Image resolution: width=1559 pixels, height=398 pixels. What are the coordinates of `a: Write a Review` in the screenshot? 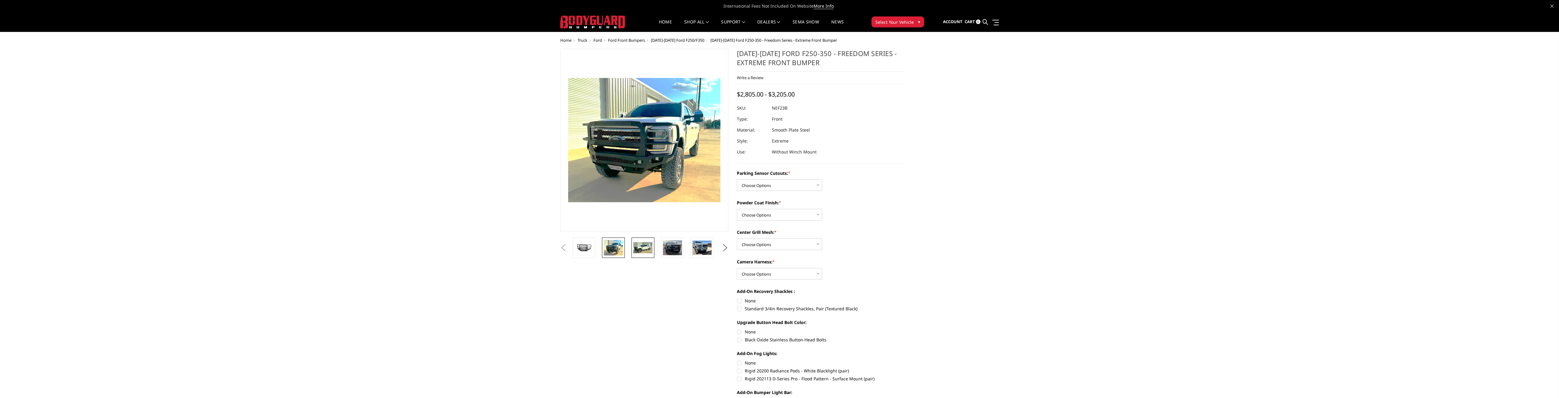 It's located at (750, 78).